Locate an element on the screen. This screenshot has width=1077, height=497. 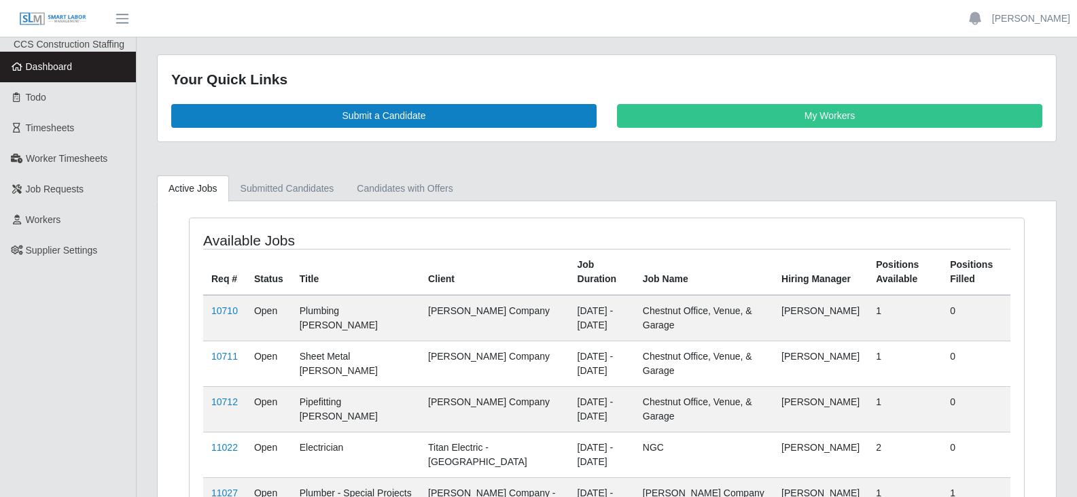
th: Positions Filled is located at coordinates (975, 272).